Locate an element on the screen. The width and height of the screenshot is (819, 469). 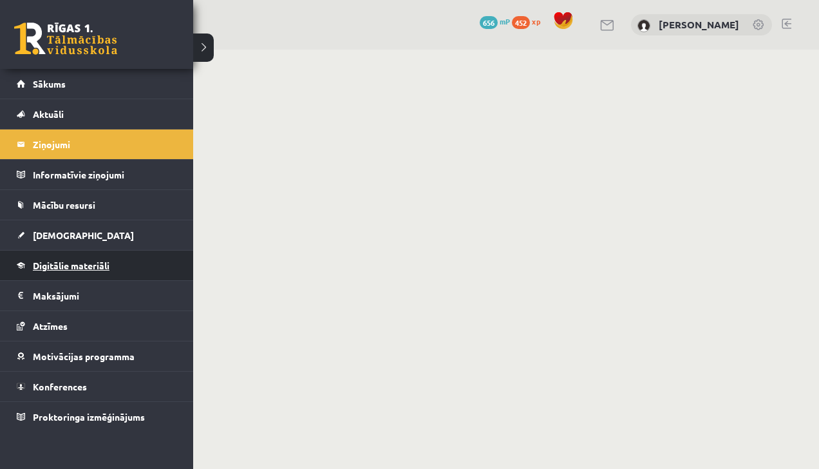
a: Mācību resursi is located at coordinates (97, 205).